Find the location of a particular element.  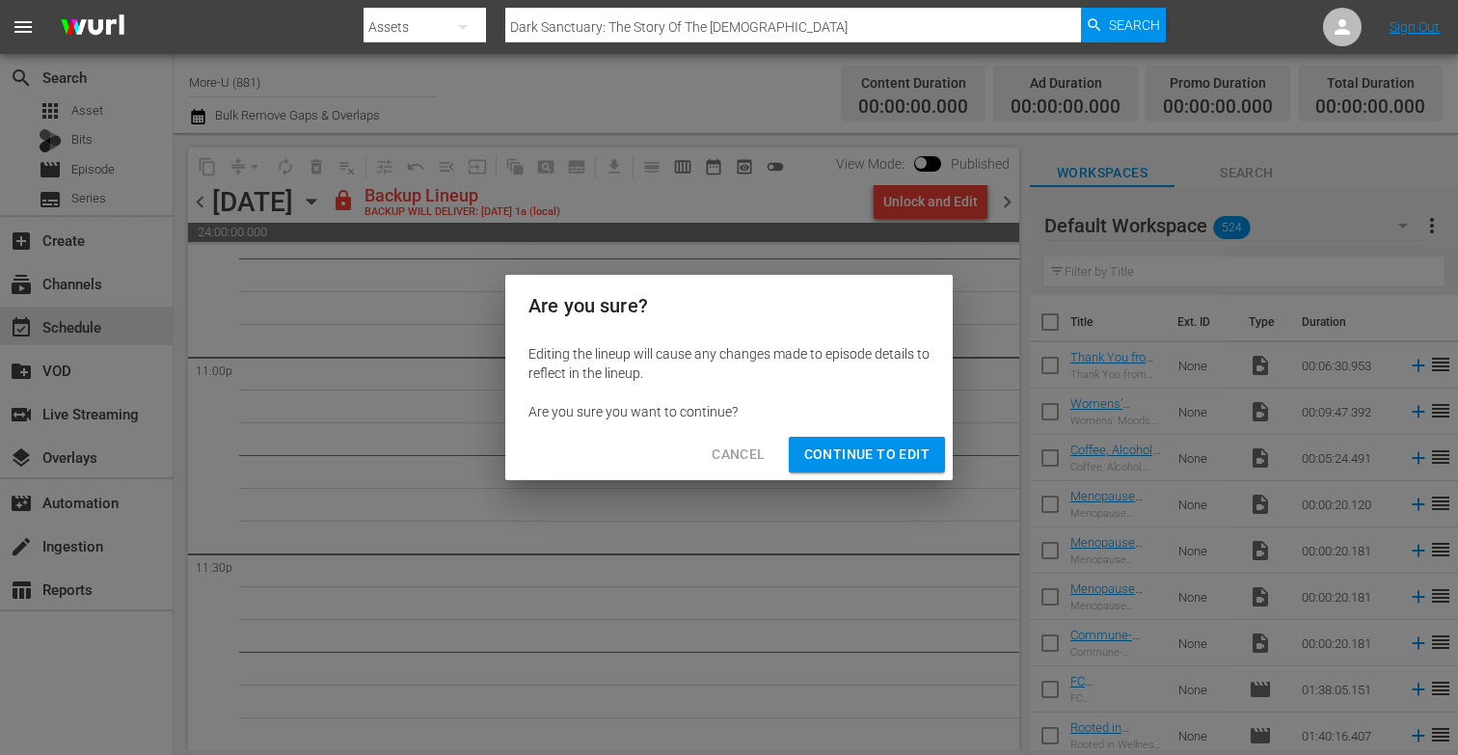

div: Editing the lineup will cause any changes made to episode details to reflect in the lineup. is located at coordinates (729, 364).